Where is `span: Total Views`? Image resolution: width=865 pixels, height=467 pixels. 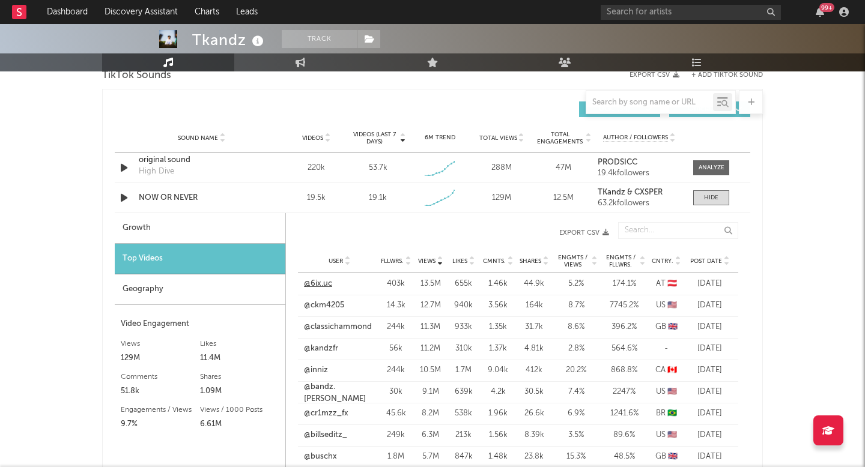
span: Total Views is located at coordinates (498, 138).